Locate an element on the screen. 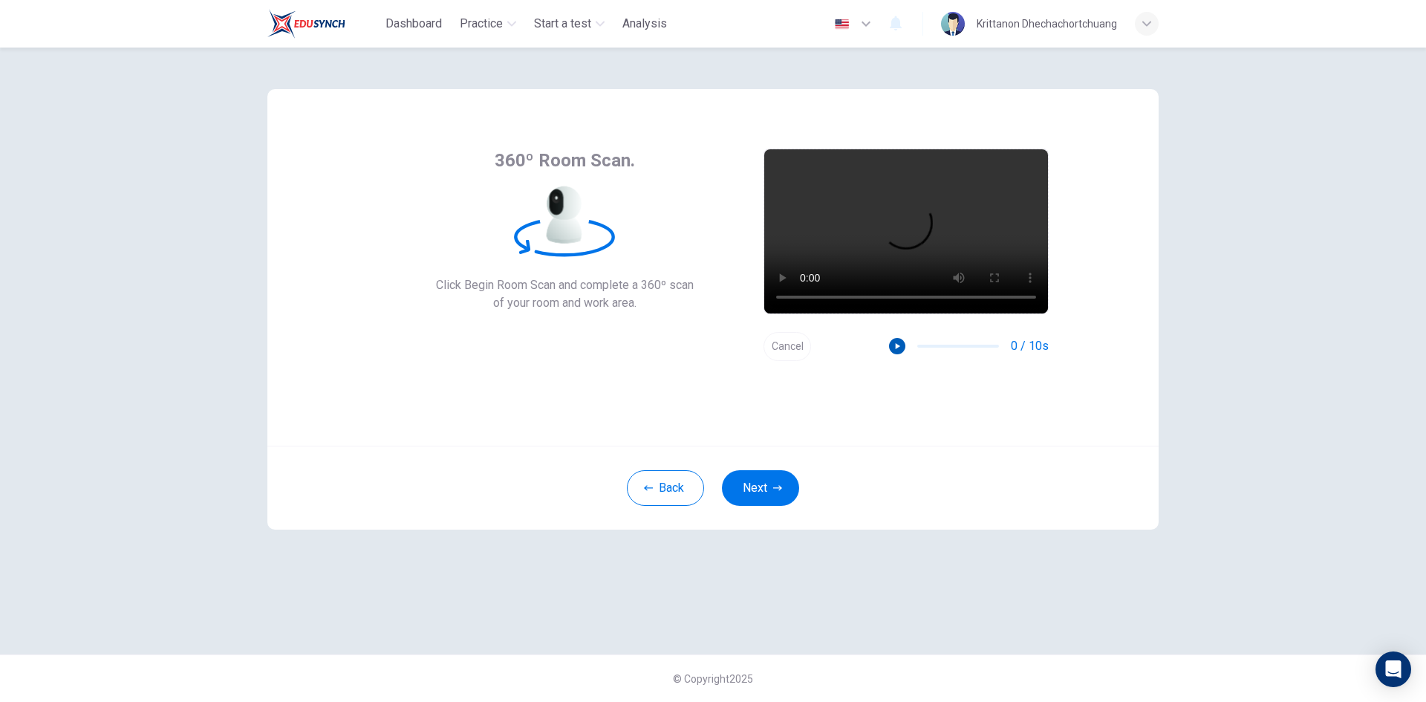 The width and height of the screenshot is (1426, 702). button: Next is located at coordinates (761, 488).